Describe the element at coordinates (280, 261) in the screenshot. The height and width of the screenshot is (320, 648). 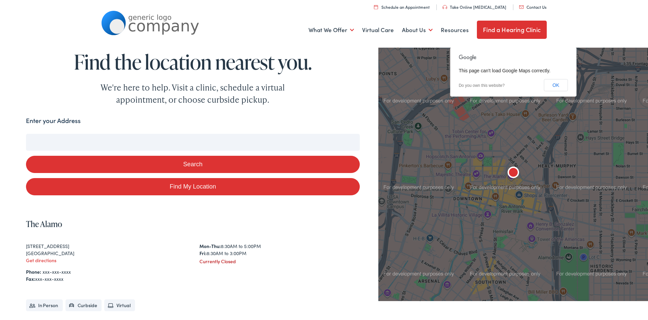
I see `div: Currently Closed` at that location.